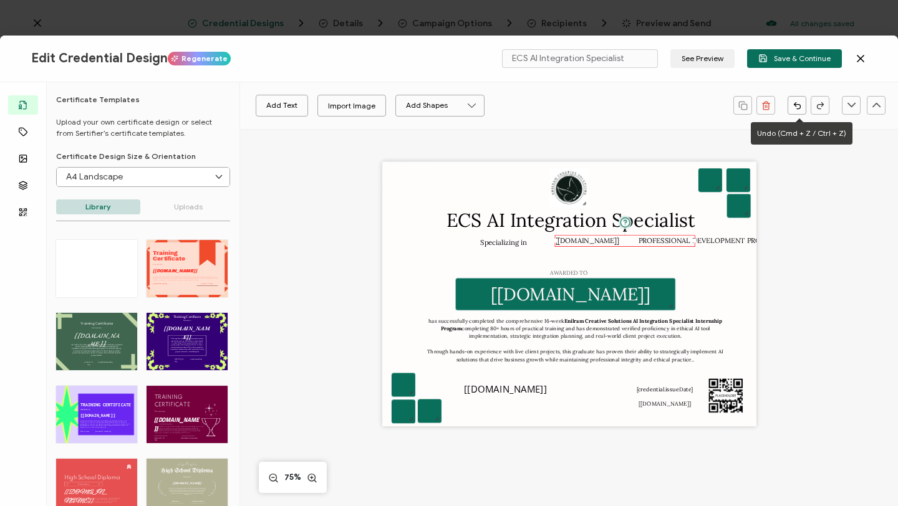  Describe the element at coordinates (801, 133) in the screenshot. I see `div: Undo (Cmd + Z / Ctrl + Z)` at that location.